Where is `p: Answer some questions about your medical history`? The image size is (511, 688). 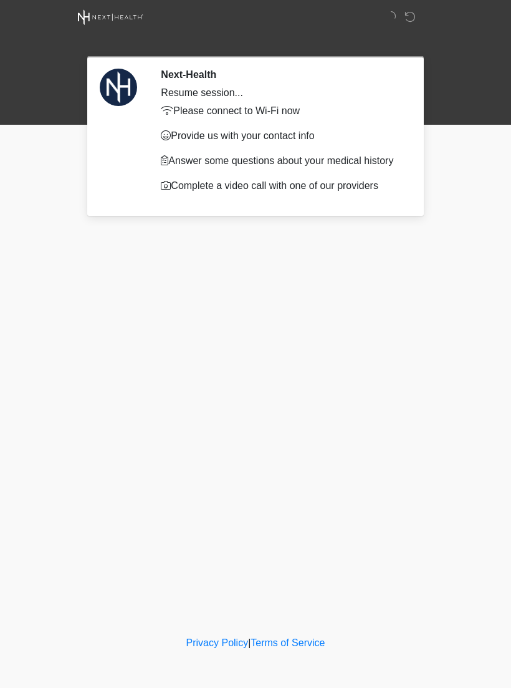 p: Answer some questions about your medical history is located at coordinates (281, 161).